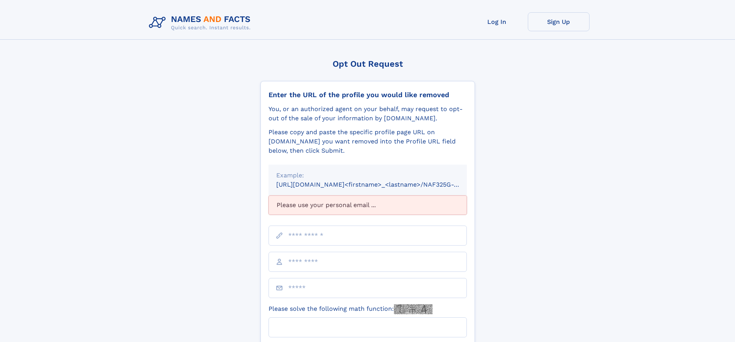 Image resolution: width=735 pixels, height=342 pixels. I want to click on label: Please solve the following math function:, so click(351, 310).